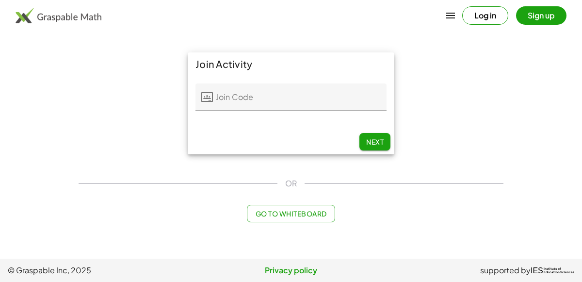  I want to click on button: Next, so click(375, 142).